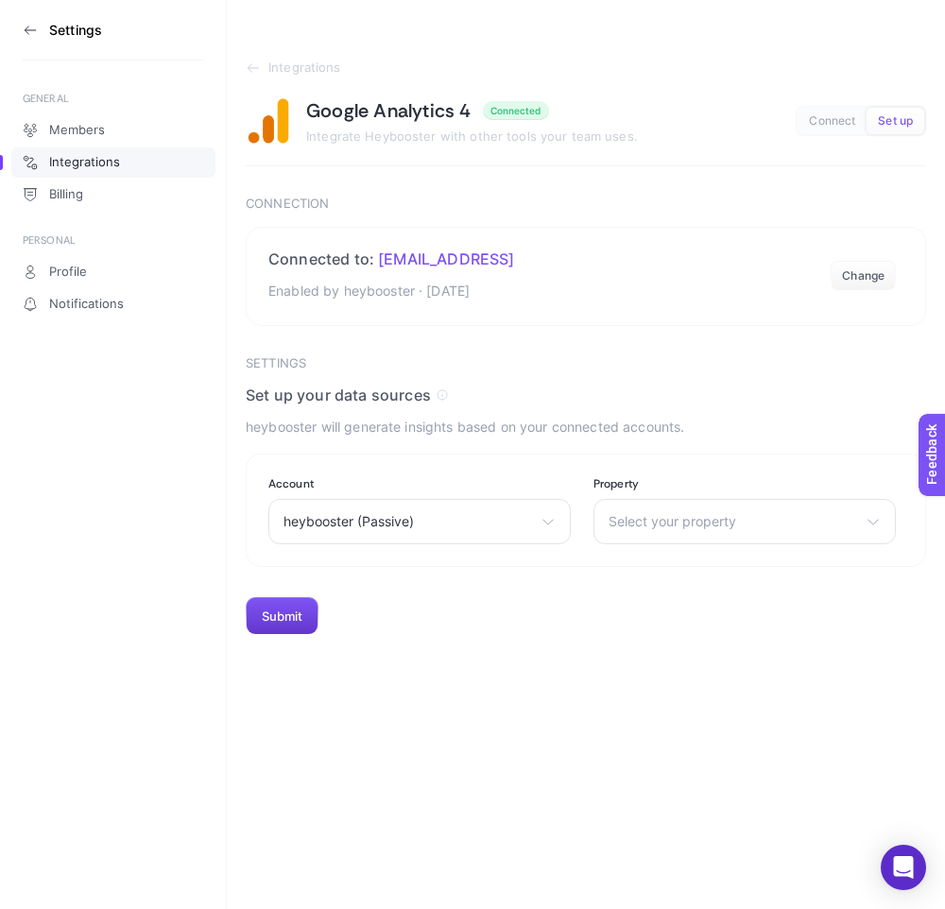 This screenshot has height=909, width=945. Describe the element at coordinates (282, 616) in the screenshot. I see `button: Submit` at that location.